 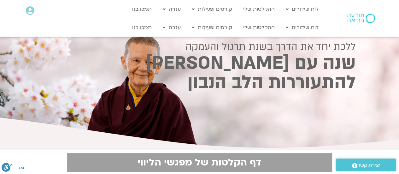 What do you see at coordinates (369, 165) in the screenshot?
I see `span: יצירת קשר` at bounding box center [369, 165].